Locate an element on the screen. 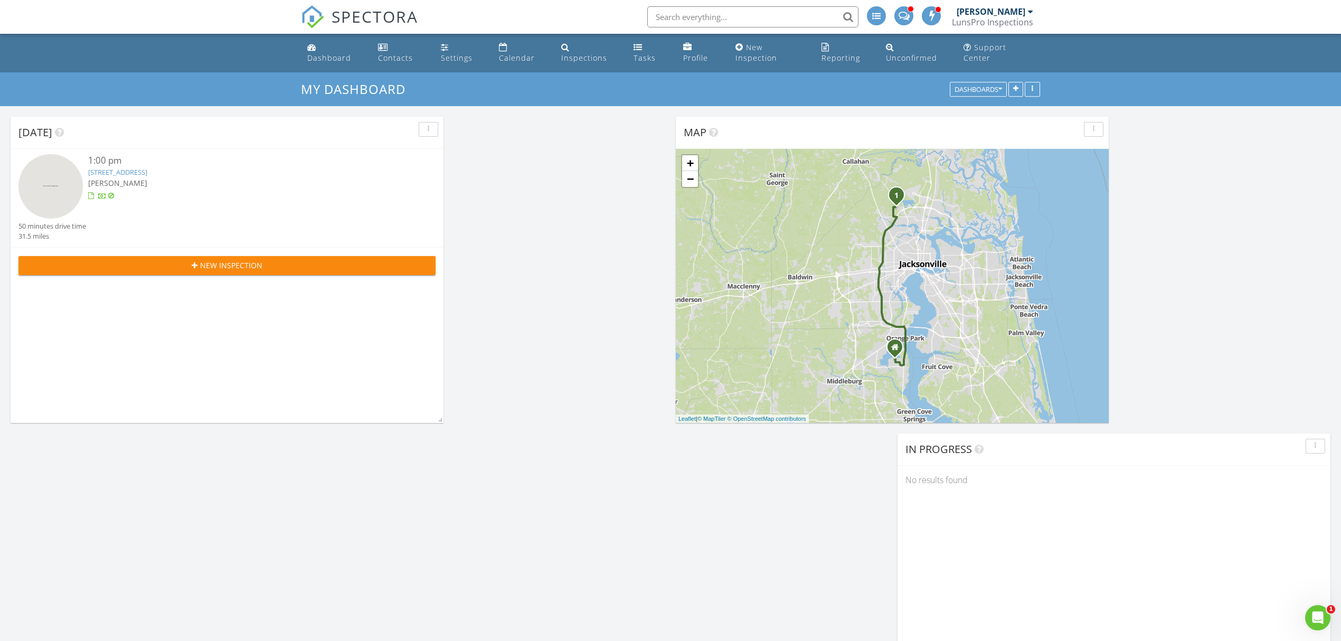 The image size is (1341, 641). input: Search everything... is located at coordinates (753, 17).